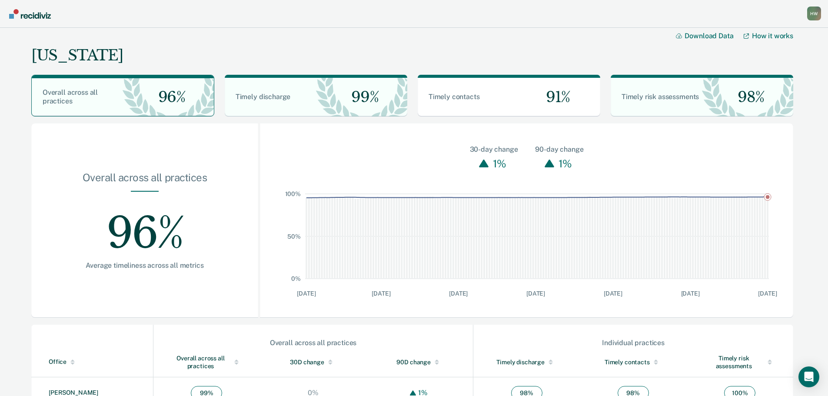 Image resolution: width=828 pixels, height=396 pixels. What do you see at coordinates (494, 150) in the screenshot?
I see `div: 30-day change` at bounding box center [494, 150].